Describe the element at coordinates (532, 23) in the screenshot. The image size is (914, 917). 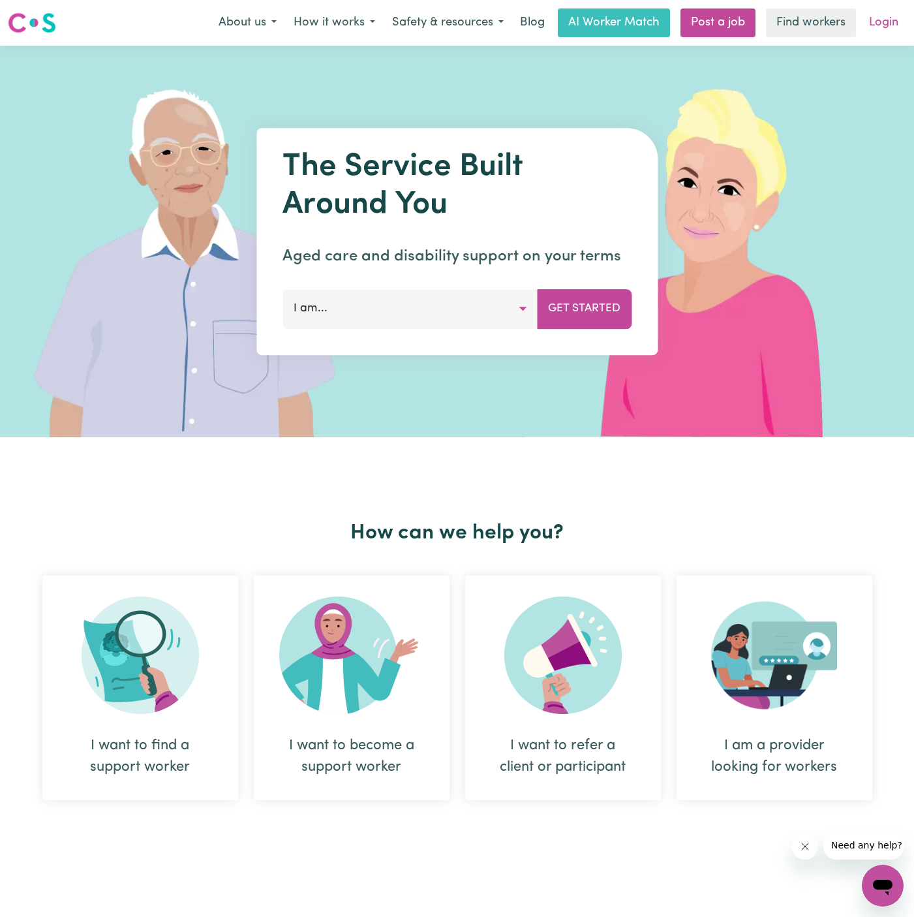
I see `a: Blog` at that location.